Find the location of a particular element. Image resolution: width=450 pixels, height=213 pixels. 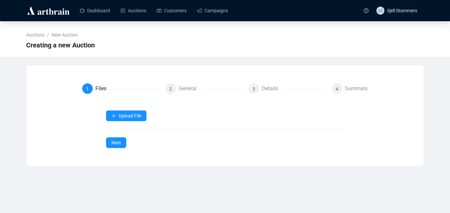

a: Dashboard is located at coordinates (95, 11).